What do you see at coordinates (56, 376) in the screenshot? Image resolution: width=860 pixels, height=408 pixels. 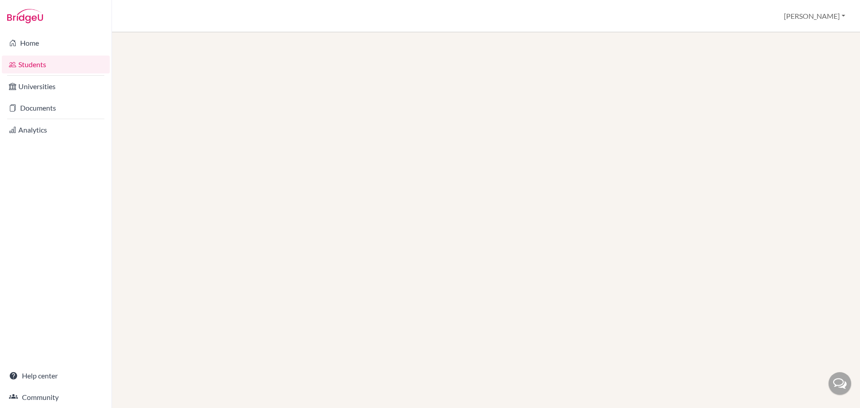 I see `a: Help center` at bounding box center [56, 376].